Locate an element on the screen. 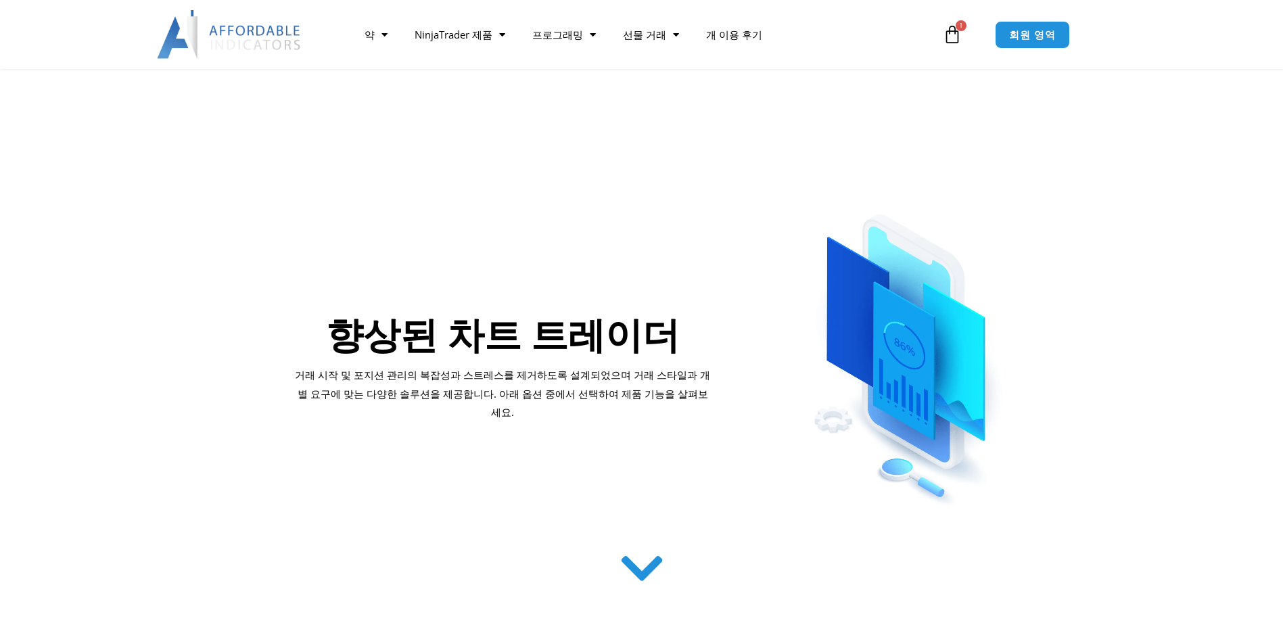 The width and height of the screenshot is (1283, 625). nav: 메뉴 is located at coordinates (645, 34).